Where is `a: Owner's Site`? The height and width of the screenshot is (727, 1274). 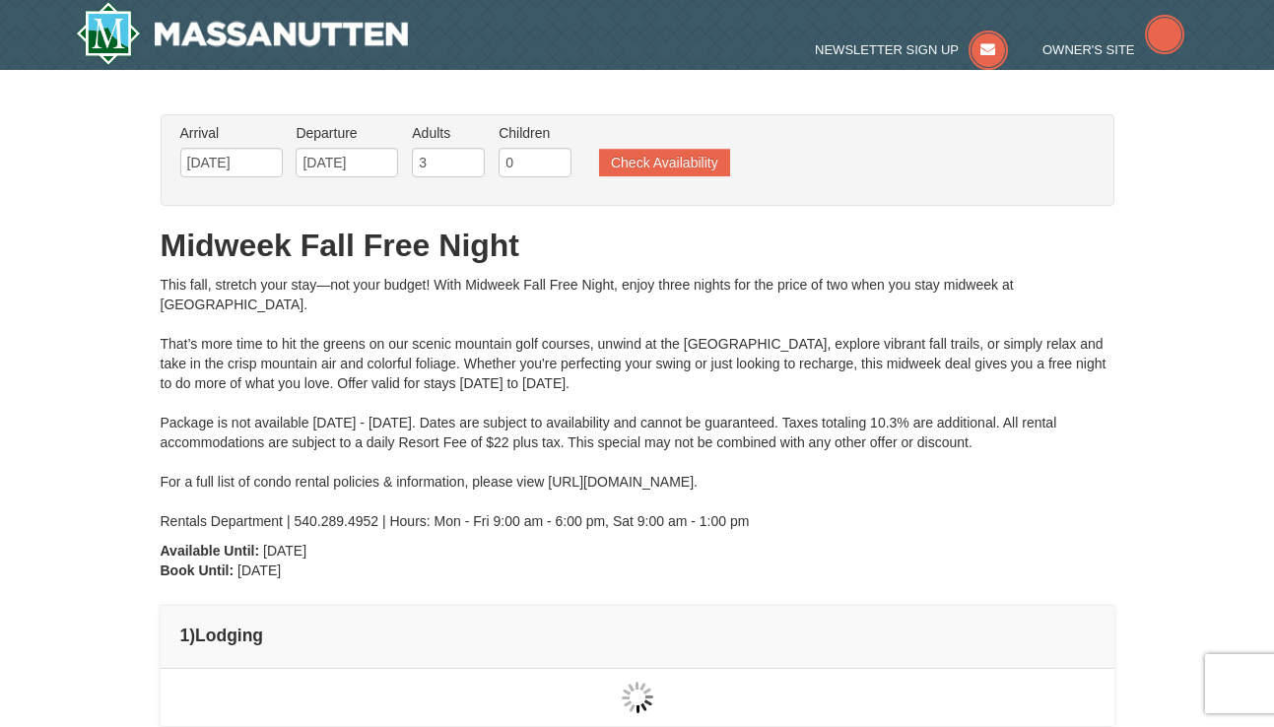 a: Owner's Site is located at coordinates (1114, 49).